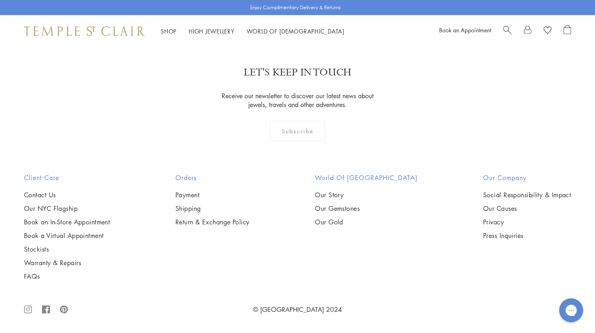 Image resolution: width=595 pixels, height=333 pixels. What do you see at coordinates (67, 178) in the screenshot?
I see `h2: Client Care` at bounding box center [67, 178].